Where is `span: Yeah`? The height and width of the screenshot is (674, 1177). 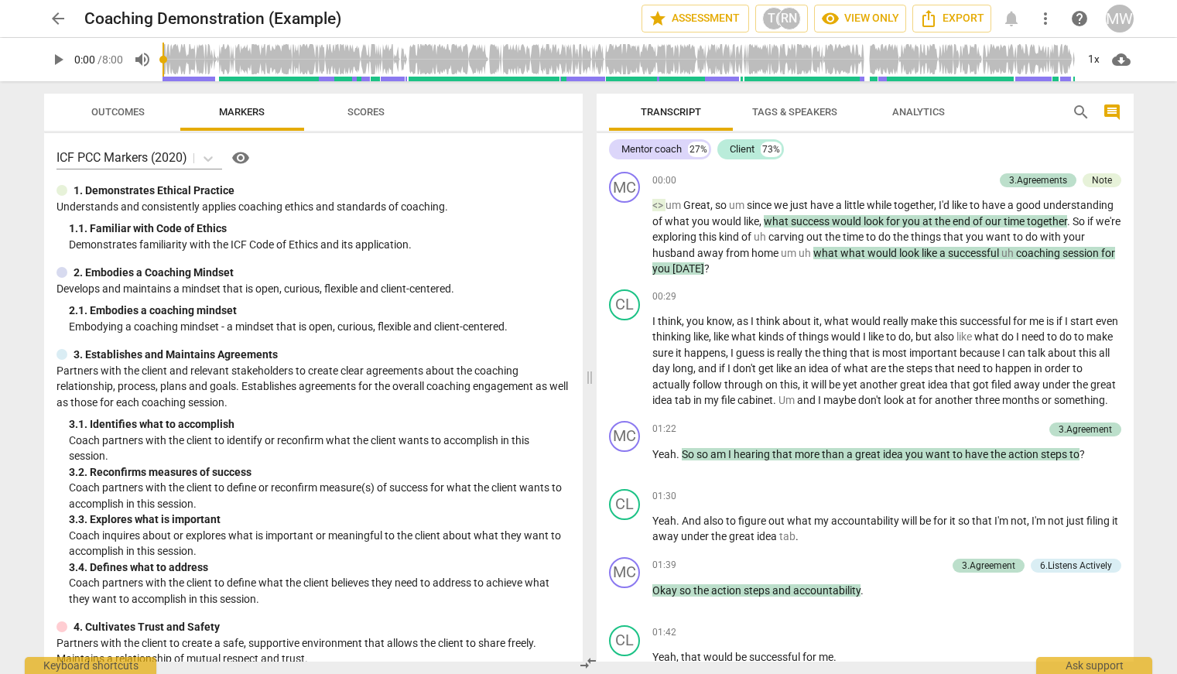 span: Yeah is located at coordinates (664, 454).